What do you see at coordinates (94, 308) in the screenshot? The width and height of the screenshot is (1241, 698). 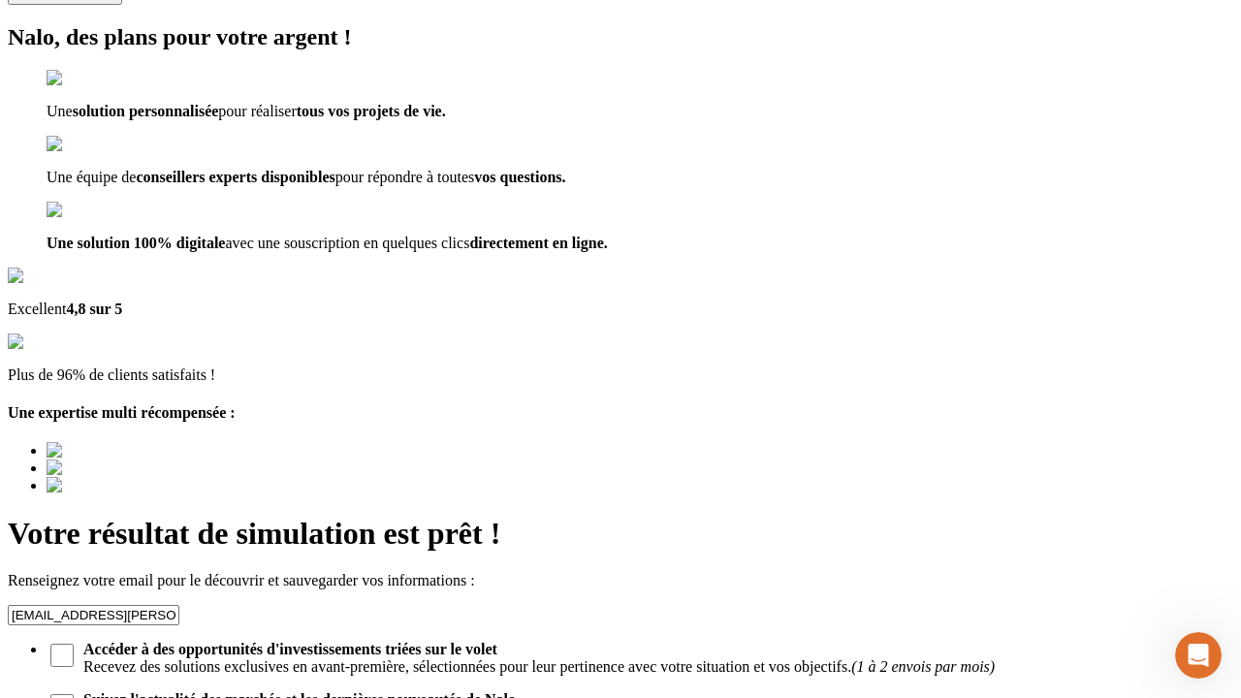 I see `span: 4,8 sur 5` at bounding box center [94, 308].